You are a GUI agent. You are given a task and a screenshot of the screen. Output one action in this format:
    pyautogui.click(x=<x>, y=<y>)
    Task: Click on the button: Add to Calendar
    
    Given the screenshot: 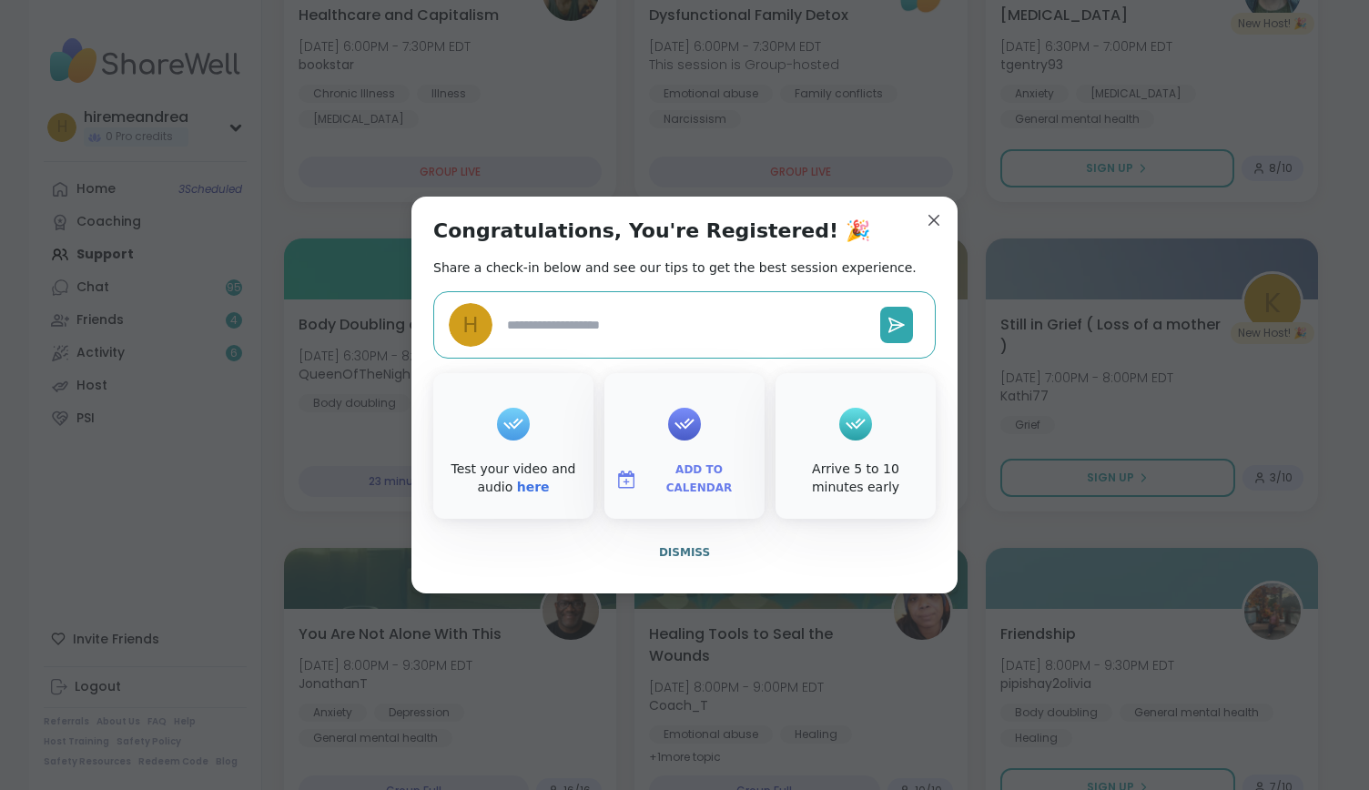 What is the action you would take?
    pyautogui.click(x=685, y=480)
    